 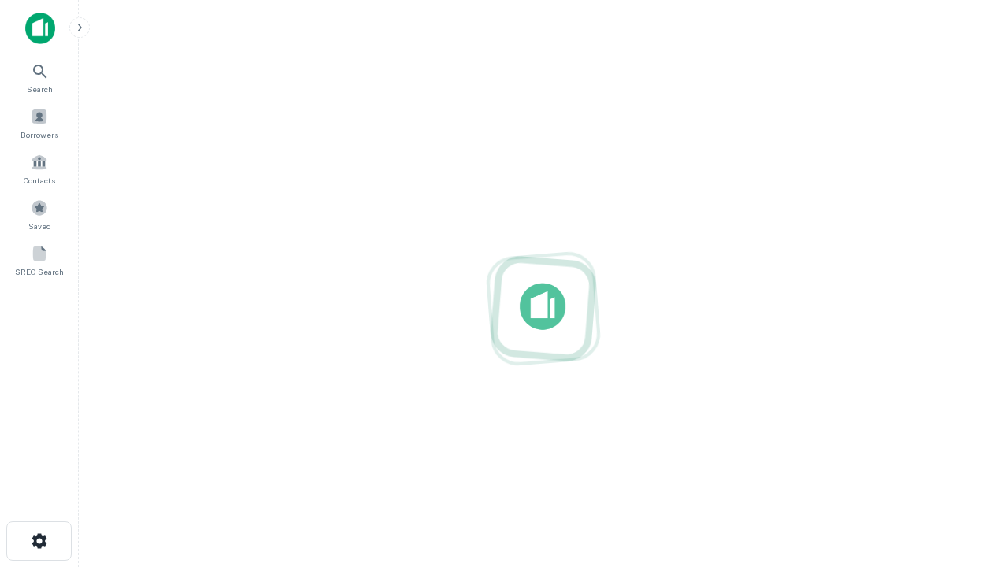 I want to click on span: Borrowers, so click(x=39, y=135).